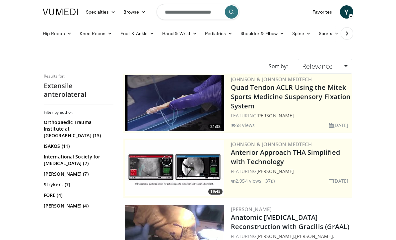 Image resolution: width=396 pixels, height=240 pixels. What do you see at coordinates (278, 66) in the screenshot?
I see `div: Sort by:` at bounding box center [278, 66].